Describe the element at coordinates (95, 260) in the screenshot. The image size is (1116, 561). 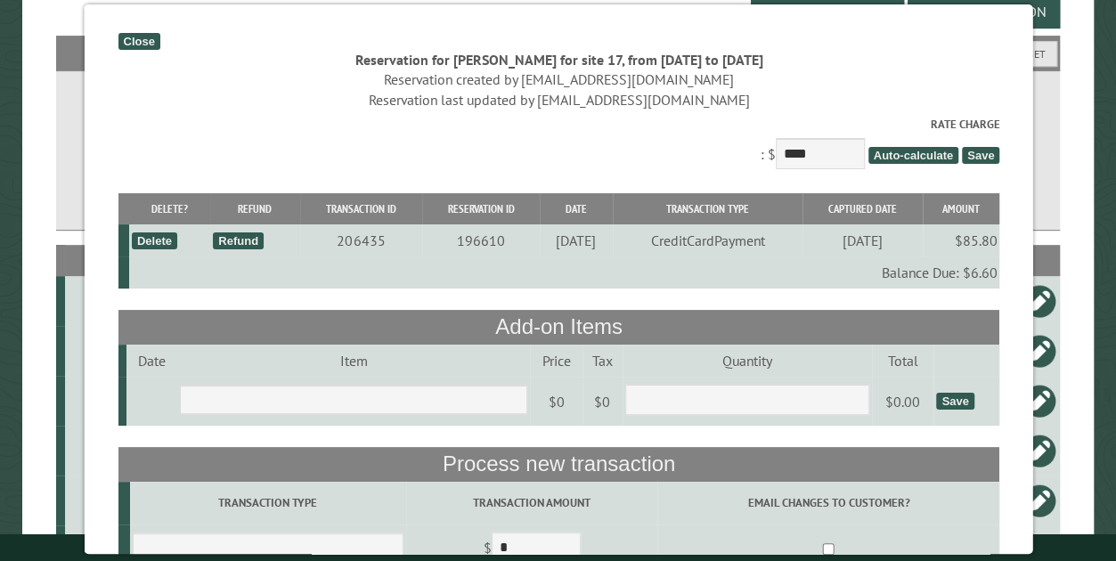
I see `th: Site` at that location.